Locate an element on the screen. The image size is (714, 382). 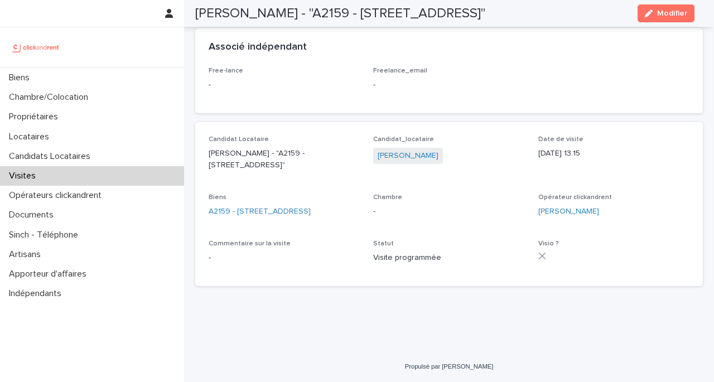
font: Sinch - Téléphone is located at coordinates (44, 235).